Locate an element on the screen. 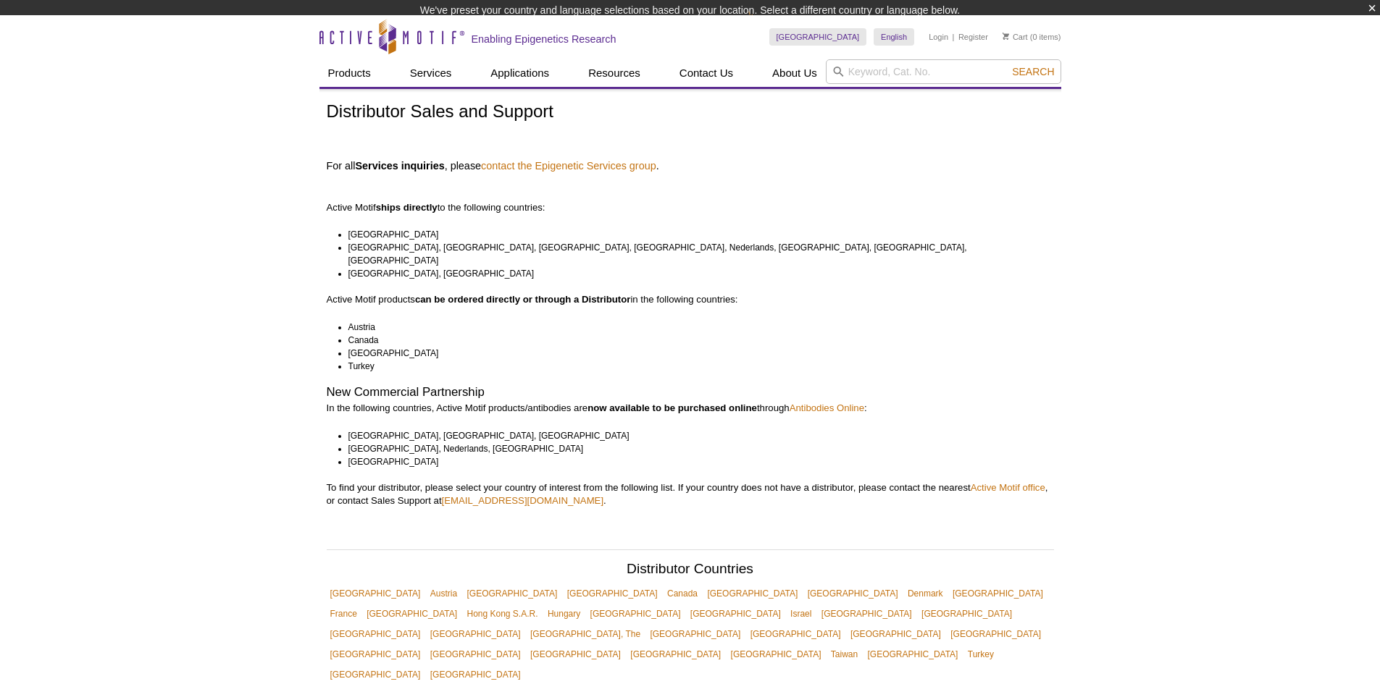  p: Active Motif products in the following countries: is located at coordinates (690, 300).